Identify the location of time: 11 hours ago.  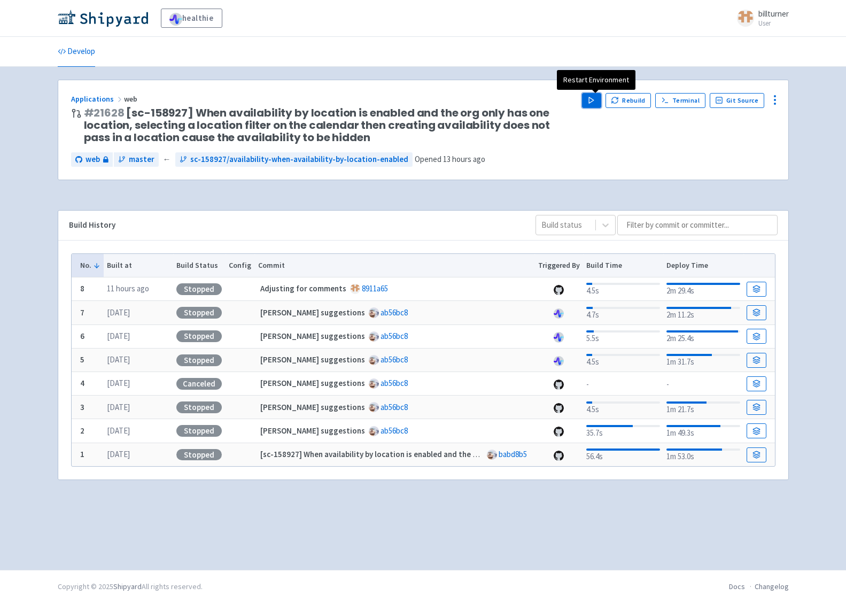
(128, 288).